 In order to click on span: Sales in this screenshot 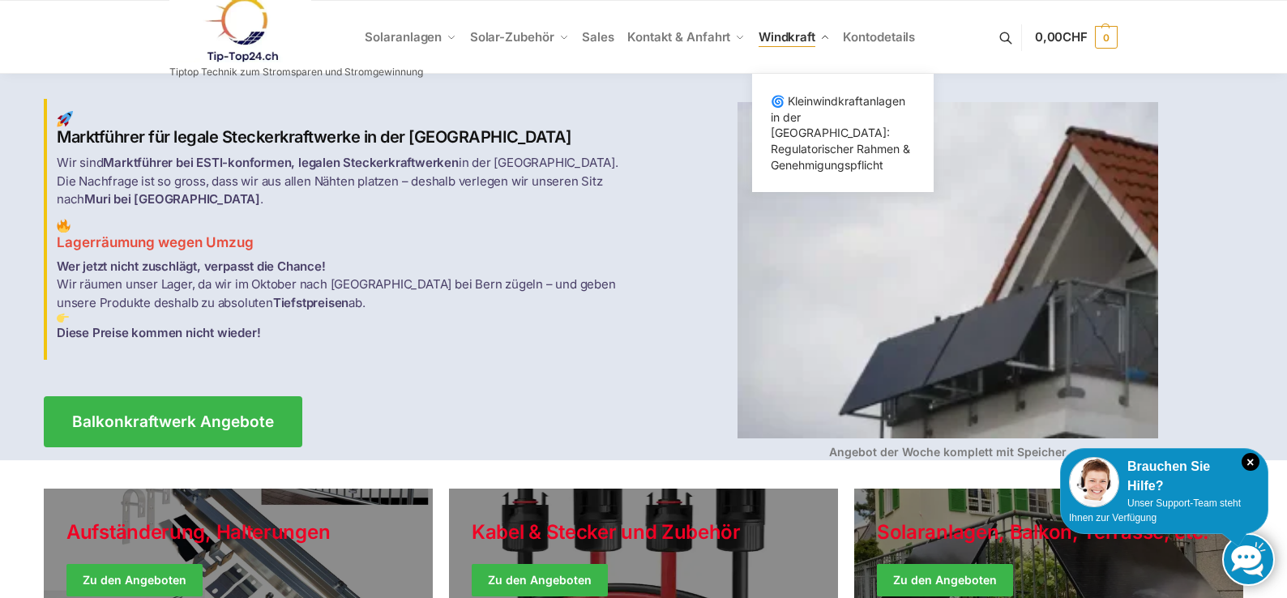, I will do `click(598, 36)`.